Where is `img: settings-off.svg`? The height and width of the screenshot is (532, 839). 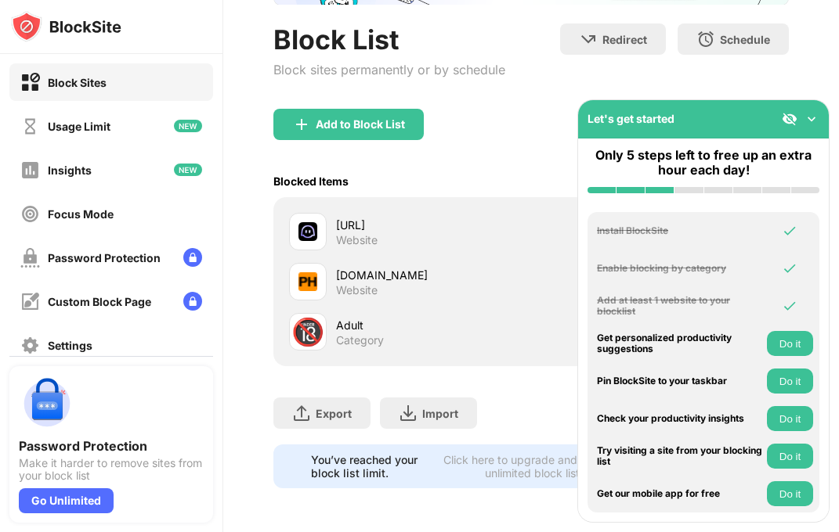
img: settings-off.svg is located at coordinates (30, 345).